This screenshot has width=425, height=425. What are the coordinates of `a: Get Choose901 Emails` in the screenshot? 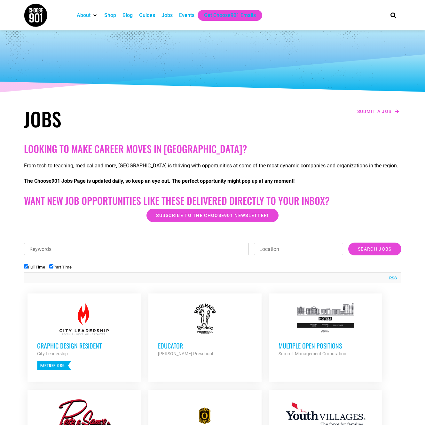 It's located at (230, 15).